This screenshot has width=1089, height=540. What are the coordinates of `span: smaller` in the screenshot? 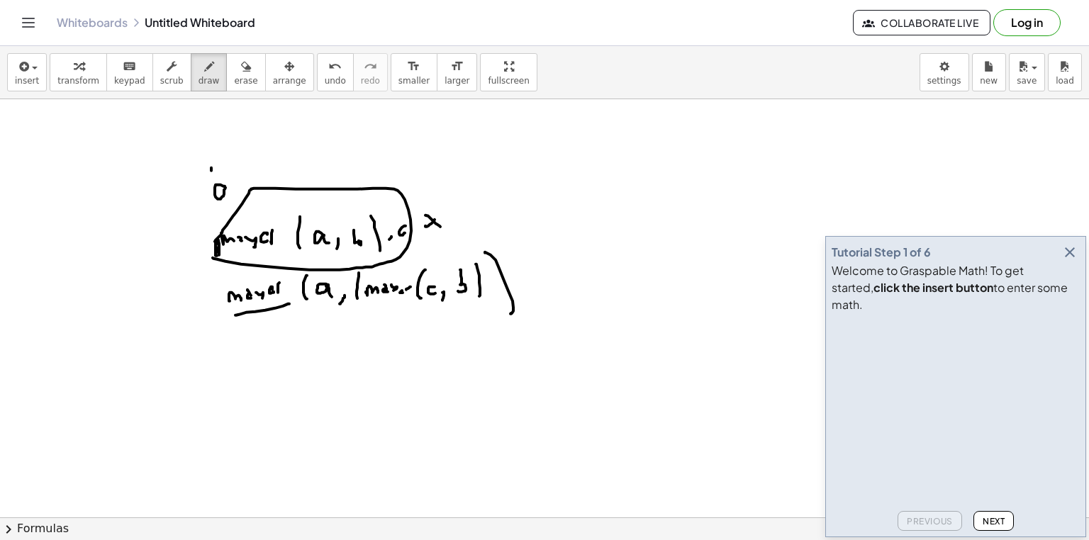 It's located at (414, 81).